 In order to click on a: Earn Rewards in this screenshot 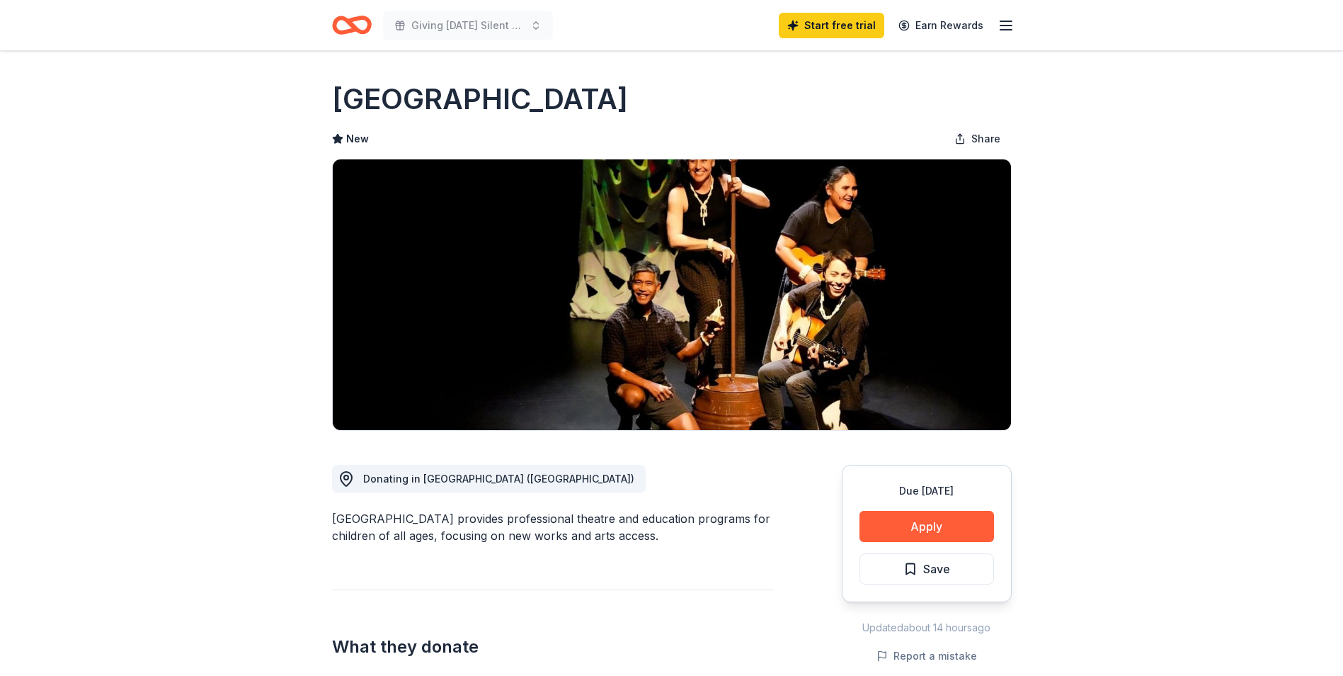, I will do `click(941, 25)`.